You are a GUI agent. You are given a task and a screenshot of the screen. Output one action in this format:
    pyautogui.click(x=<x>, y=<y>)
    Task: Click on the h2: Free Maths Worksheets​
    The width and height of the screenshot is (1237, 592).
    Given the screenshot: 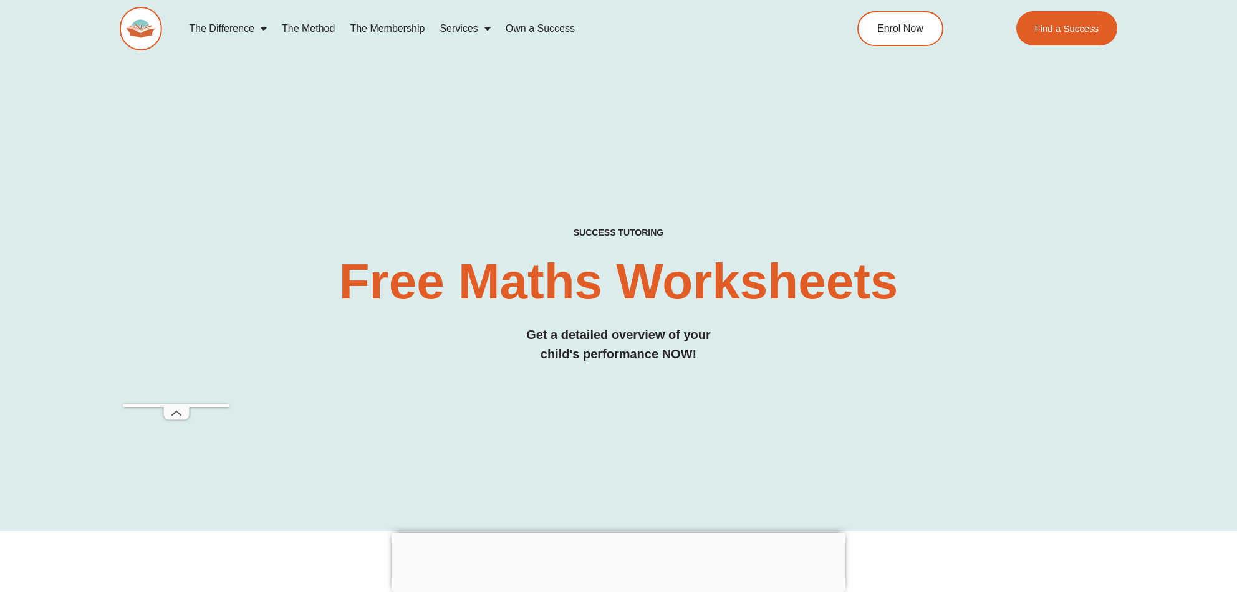 What is the action you would take?
    pyautogui.click(x=618, y=282)
    